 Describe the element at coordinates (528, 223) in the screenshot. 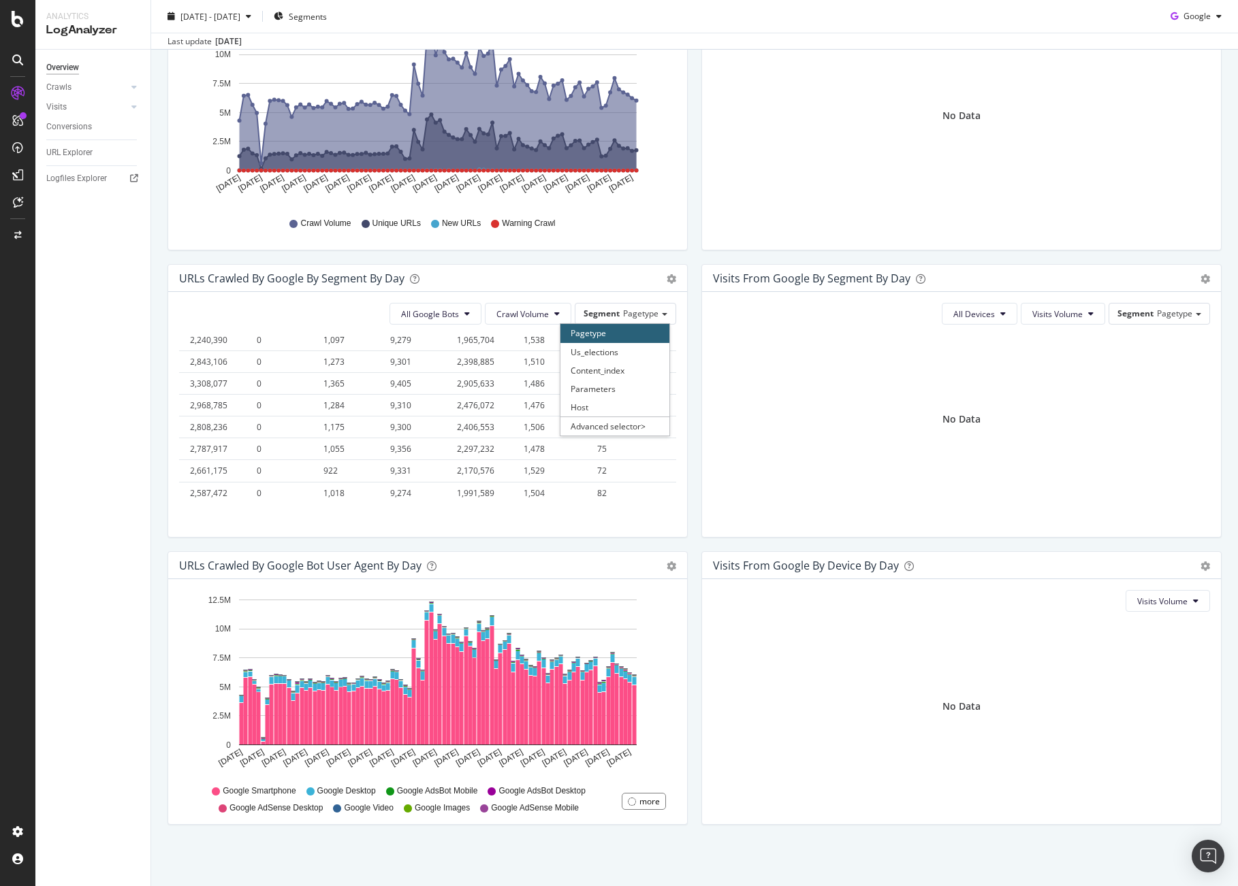

I see `span: Warning Crawl` at that location.